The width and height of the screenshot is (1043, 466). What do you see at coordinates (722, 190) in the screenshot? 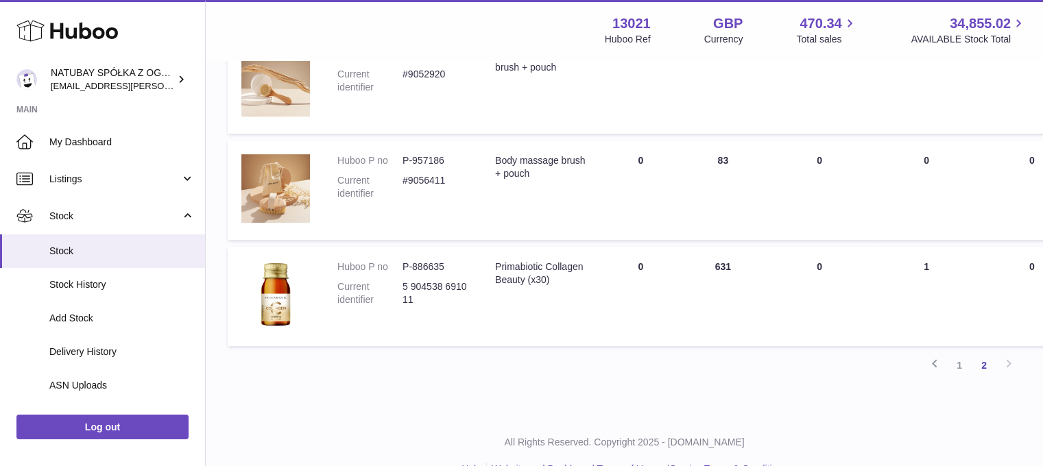
I see `td: 83` at bounding box center [722, 190].